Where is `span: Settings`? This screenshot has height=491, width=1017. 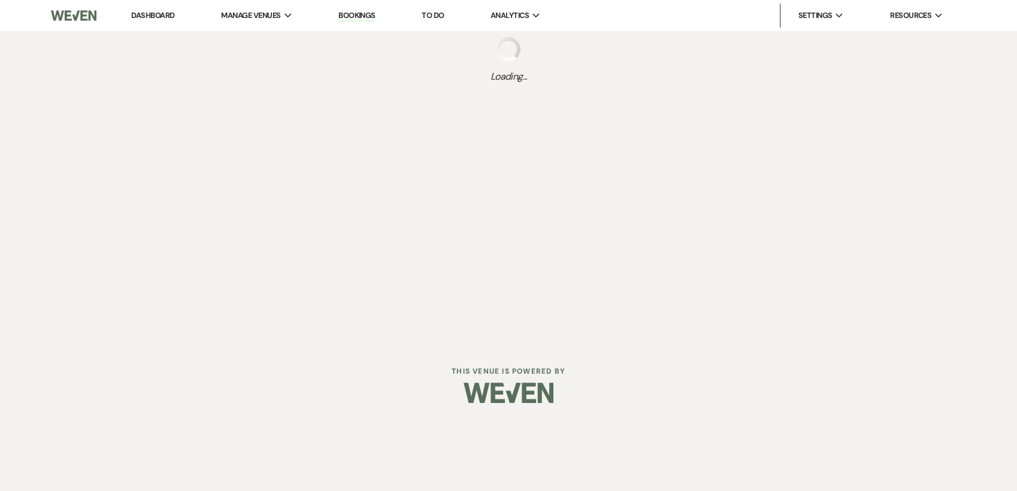
span: Settings is located at coordinates (815, 16).